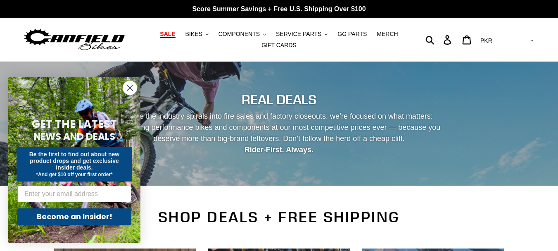  I want to click on button: Close dialog, so click(130, 87).